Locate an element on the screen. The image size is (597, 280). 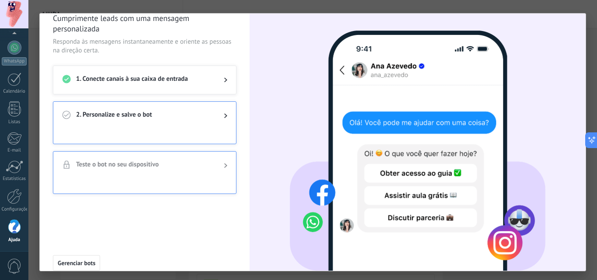
div: Ajuda is located at coordinates (14, 240).